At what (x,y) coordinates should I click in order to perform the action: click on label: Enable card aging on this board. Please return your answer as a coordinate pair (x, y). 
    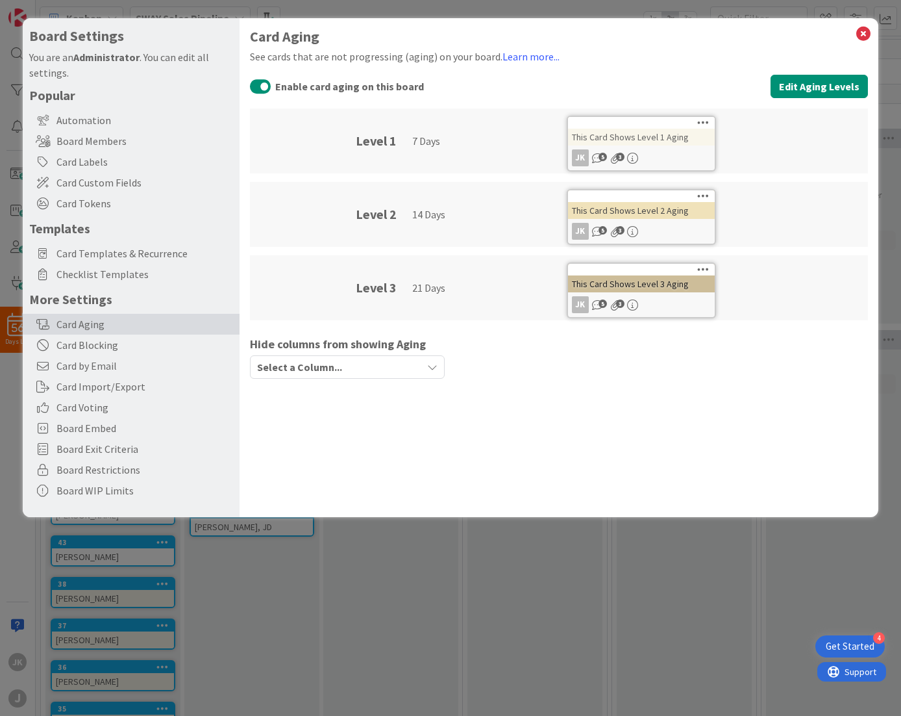
    Looking at the image, I should click on (337, 86).